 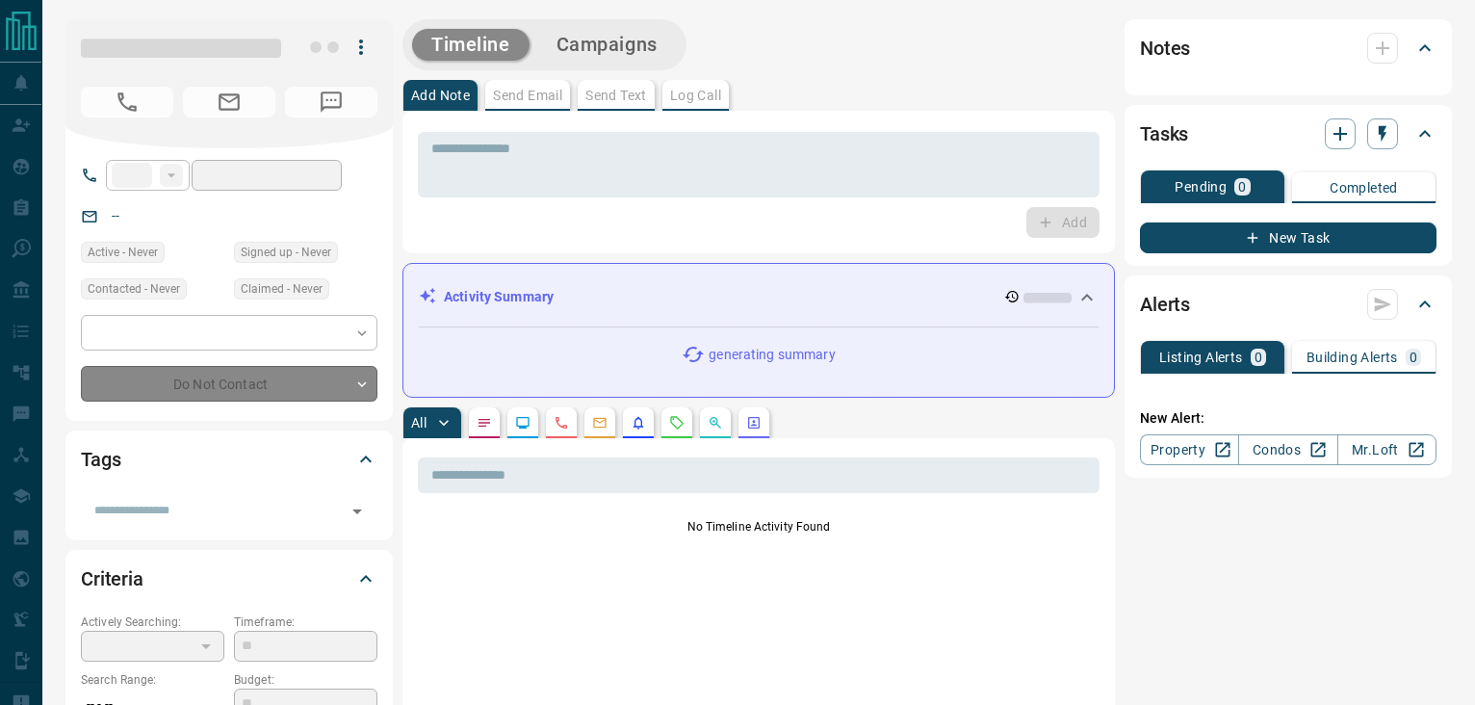 I want to click on p: No Timeline Activity Found, so click(x=759, y=527).